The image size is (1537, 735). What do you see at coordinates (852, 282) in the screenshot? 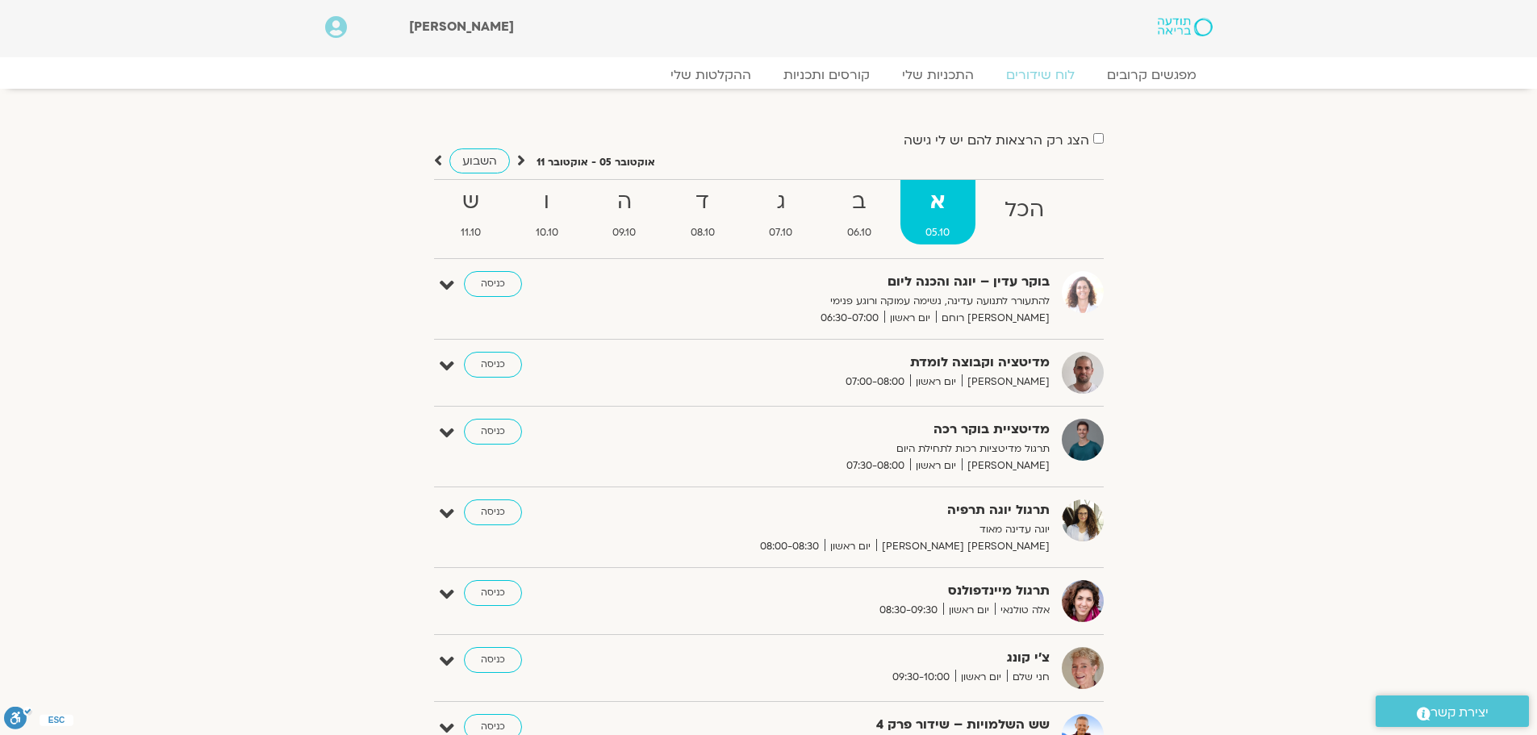
I see `strong: בוקר עדין – יוגה והכנה ליום` at bounding box center [852, 282].